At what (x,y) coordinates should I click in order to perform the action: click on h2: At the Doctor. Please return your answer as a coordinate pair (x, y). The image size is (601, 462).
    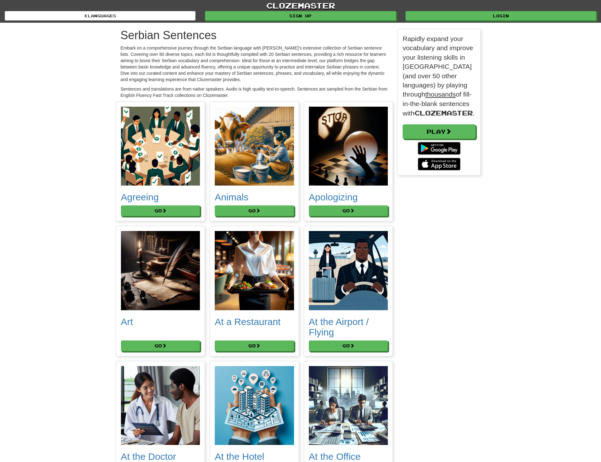
    Looking at the image, I should click on (160, 457).